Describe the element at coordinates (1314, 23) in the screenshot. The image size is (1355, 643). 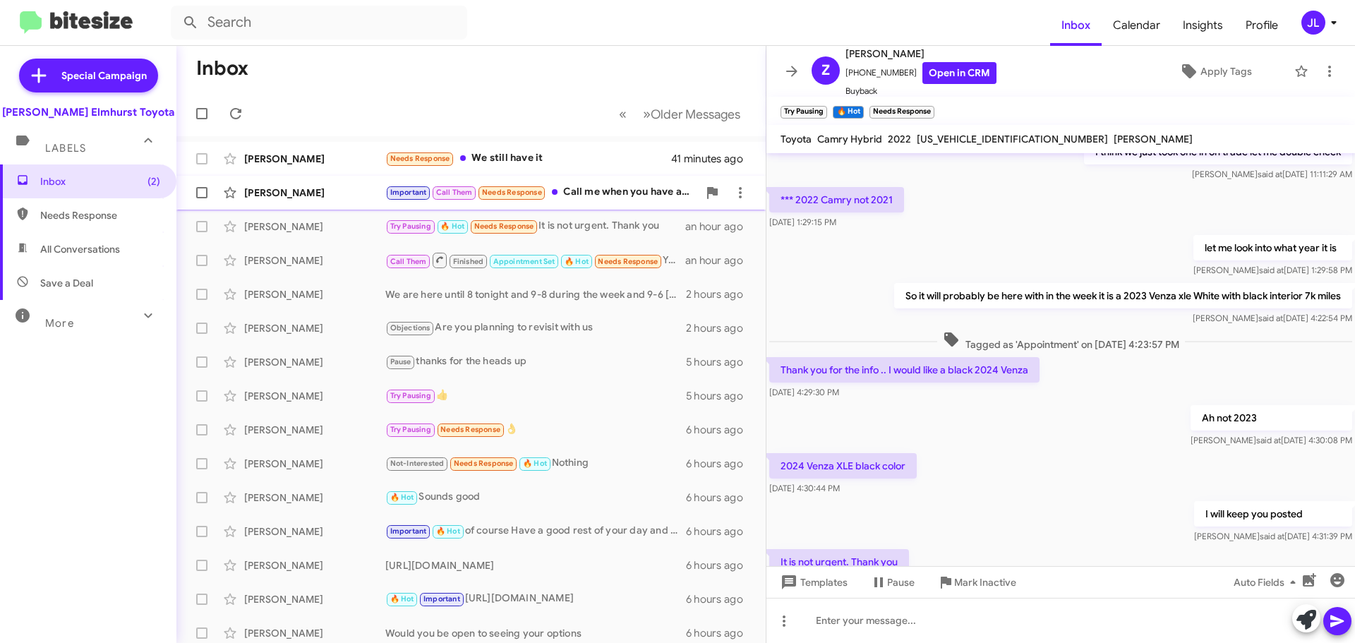
I see `div: JL` at that location.